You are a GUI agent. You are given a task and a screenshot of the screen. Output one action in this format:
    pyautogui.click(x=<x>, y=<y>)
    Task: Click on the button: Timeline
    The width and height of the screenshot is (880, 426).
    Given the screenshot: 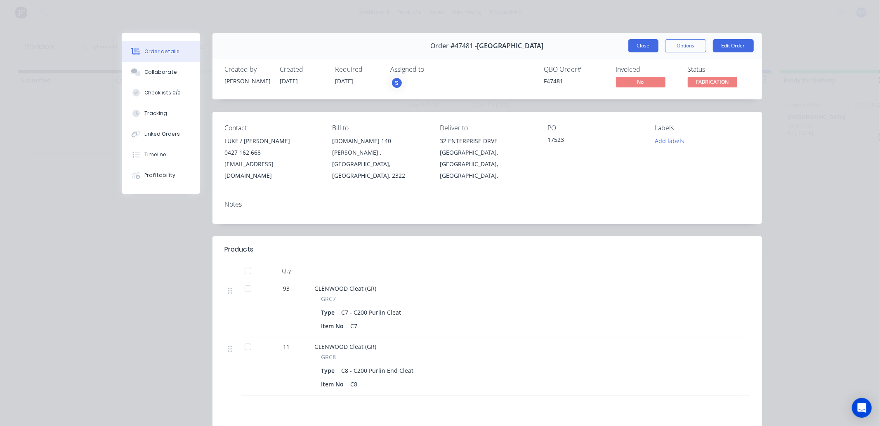 What is the action you would take?
    pyautogui.click(x=161, y=155)
    